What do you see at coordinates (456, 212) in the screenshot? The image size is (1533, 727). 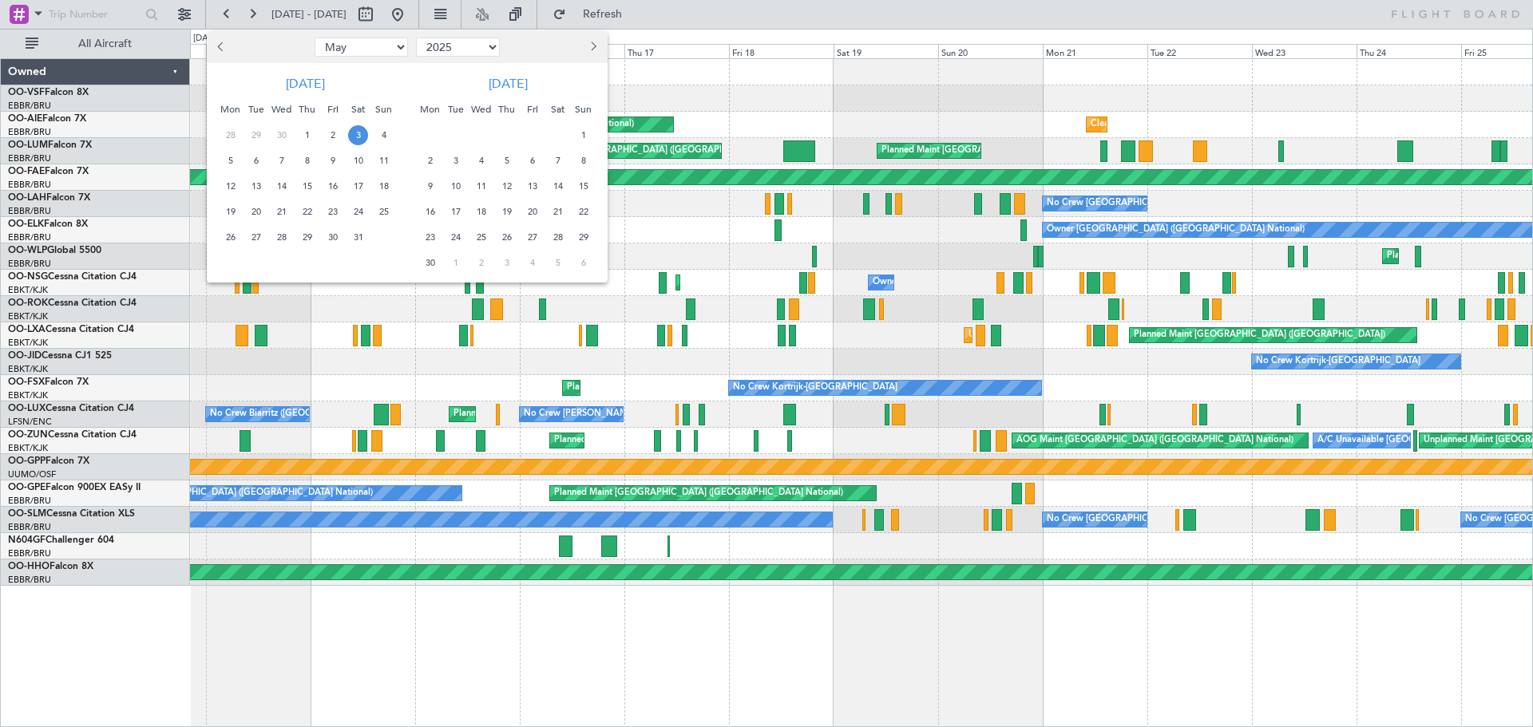 I see `div: 17-6-2025` at bounding box center [456, 212].